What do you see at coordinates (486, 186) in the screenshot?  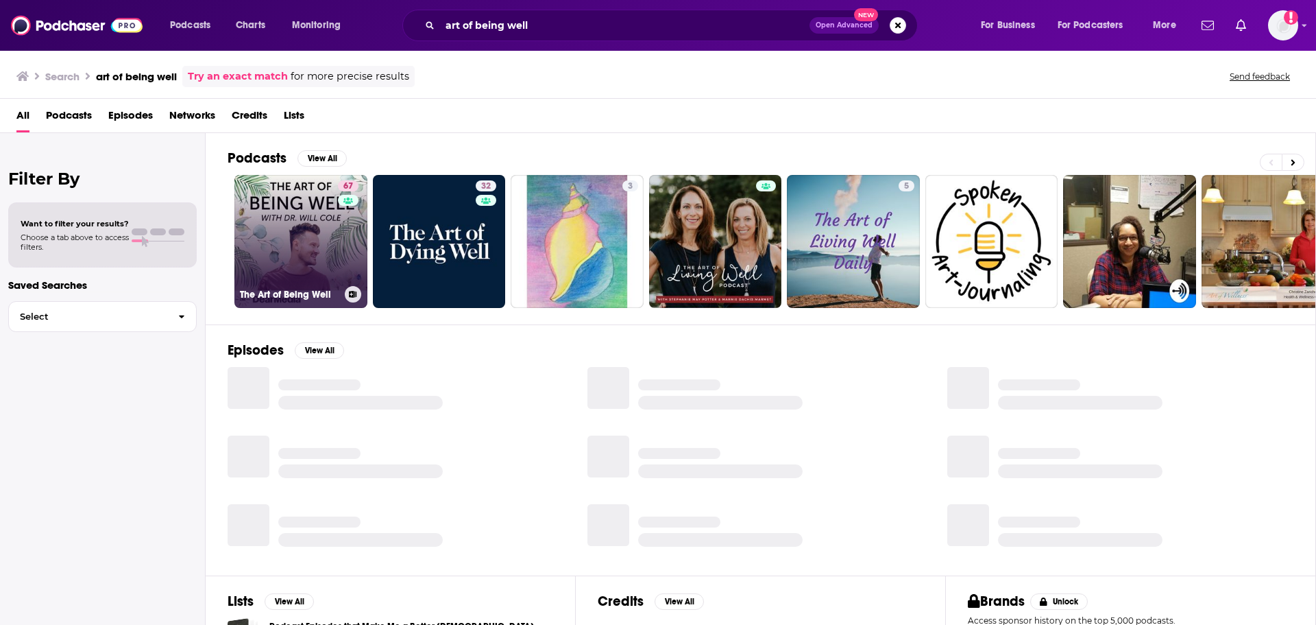 I see `span: 32` at bounding box center [486, 186].